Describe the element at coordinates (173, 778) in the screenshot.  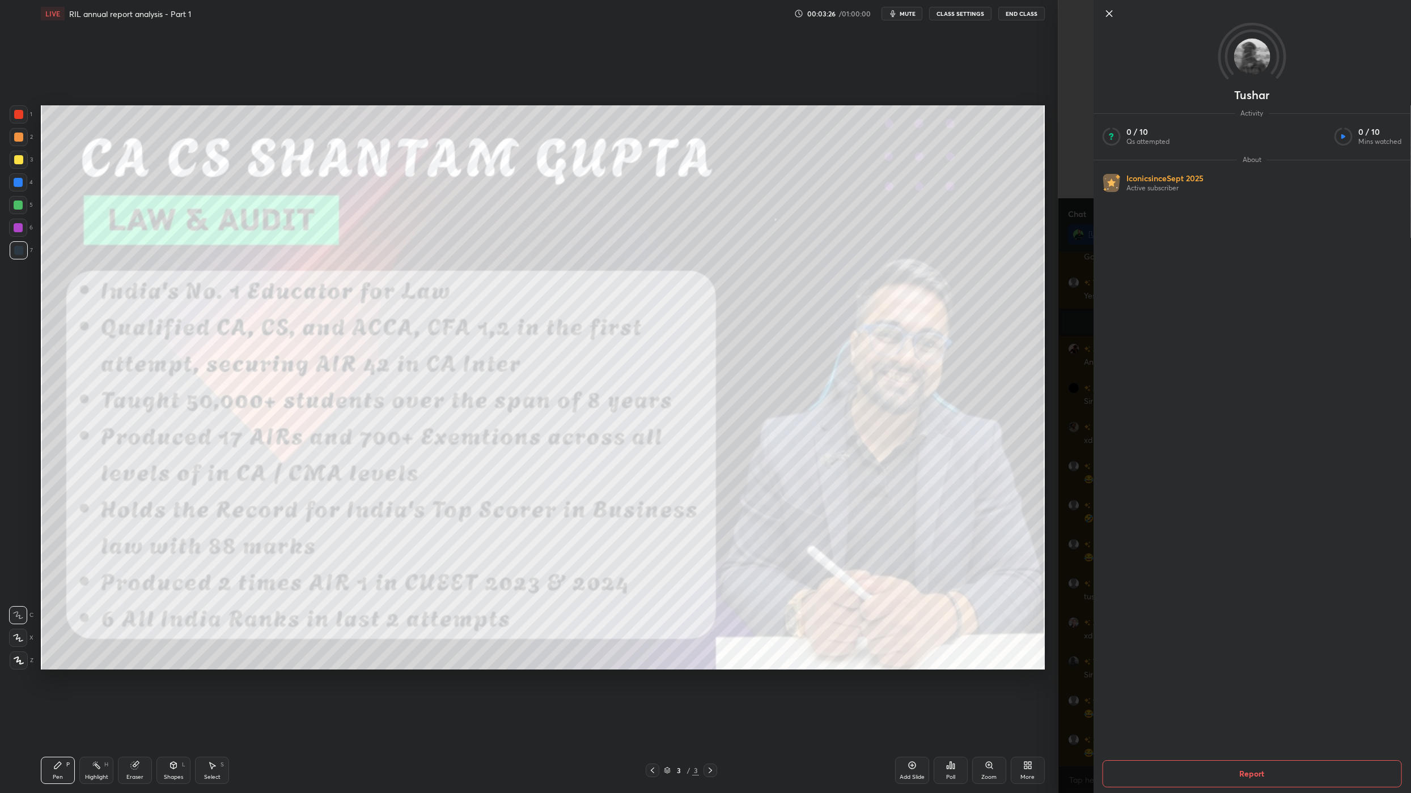
I see `div: Shapes` at that location.